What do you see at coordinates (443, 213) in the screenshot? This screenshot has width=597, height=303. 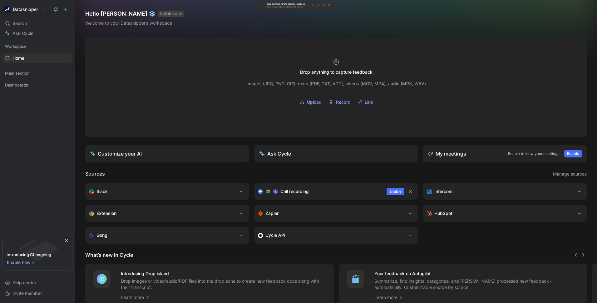 I see `h3: HubSpot` at bounding box center [443, 213].